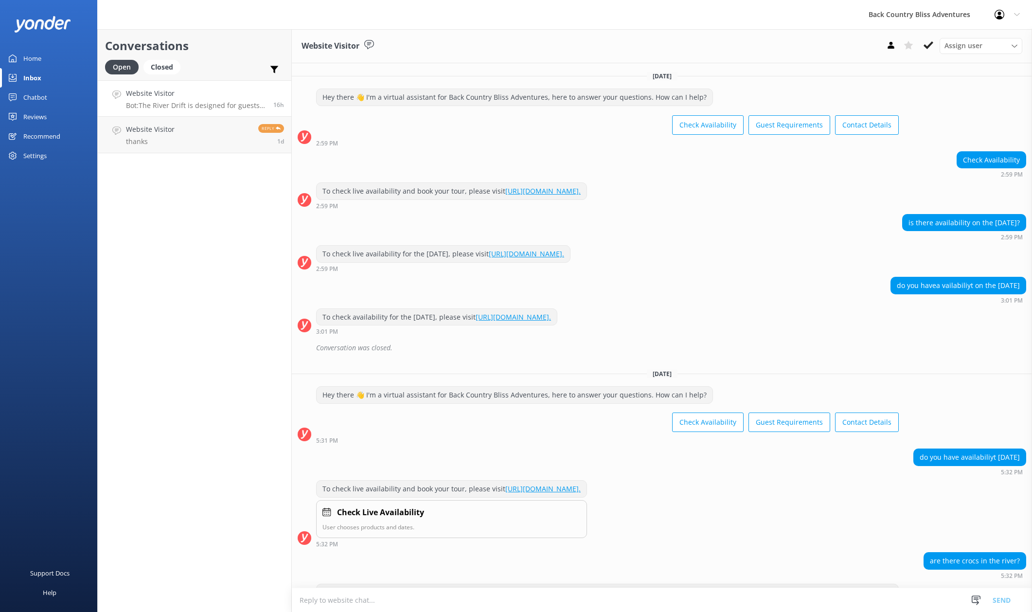  I want to click on h2: Conversations, so click(195, 46).